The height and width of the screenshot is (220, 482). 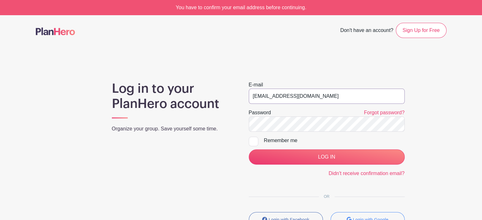 What do you see at coordinates (366, 31) in the screenshot?
I see `span: Don't have an account?` at bounding box center [366, 31].